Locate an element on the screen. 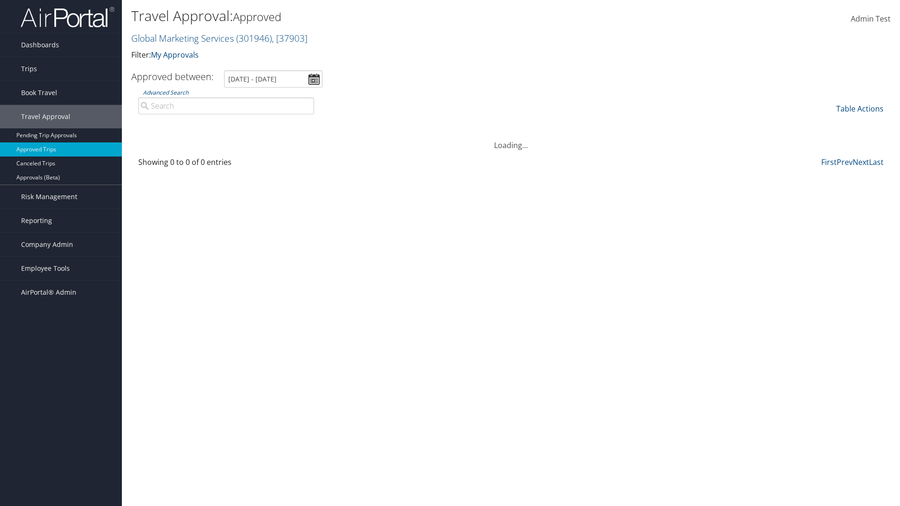 This screenshot has width=900, height=506. span: Employee Tools is located at coordinates (45, 269).